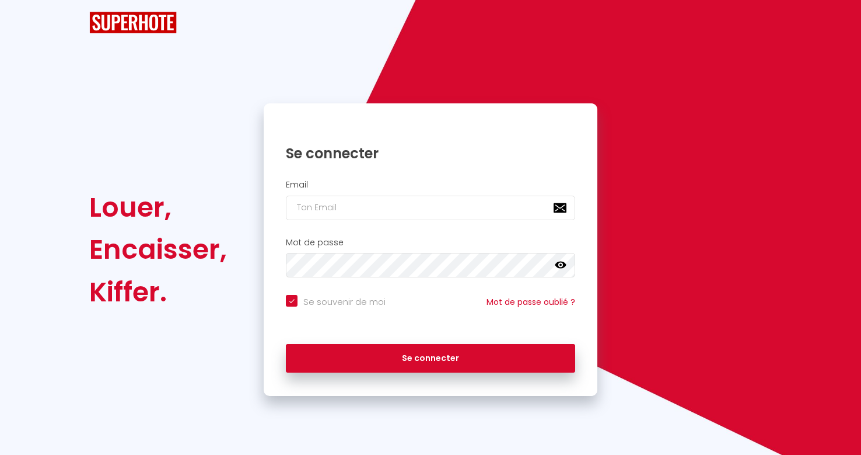 The height and width of the screenshot is (455, 861). What do you see at coordinates (158, 292) in the screenshot?
I see `div: Kiffer.` at bounding box center [158, 292].